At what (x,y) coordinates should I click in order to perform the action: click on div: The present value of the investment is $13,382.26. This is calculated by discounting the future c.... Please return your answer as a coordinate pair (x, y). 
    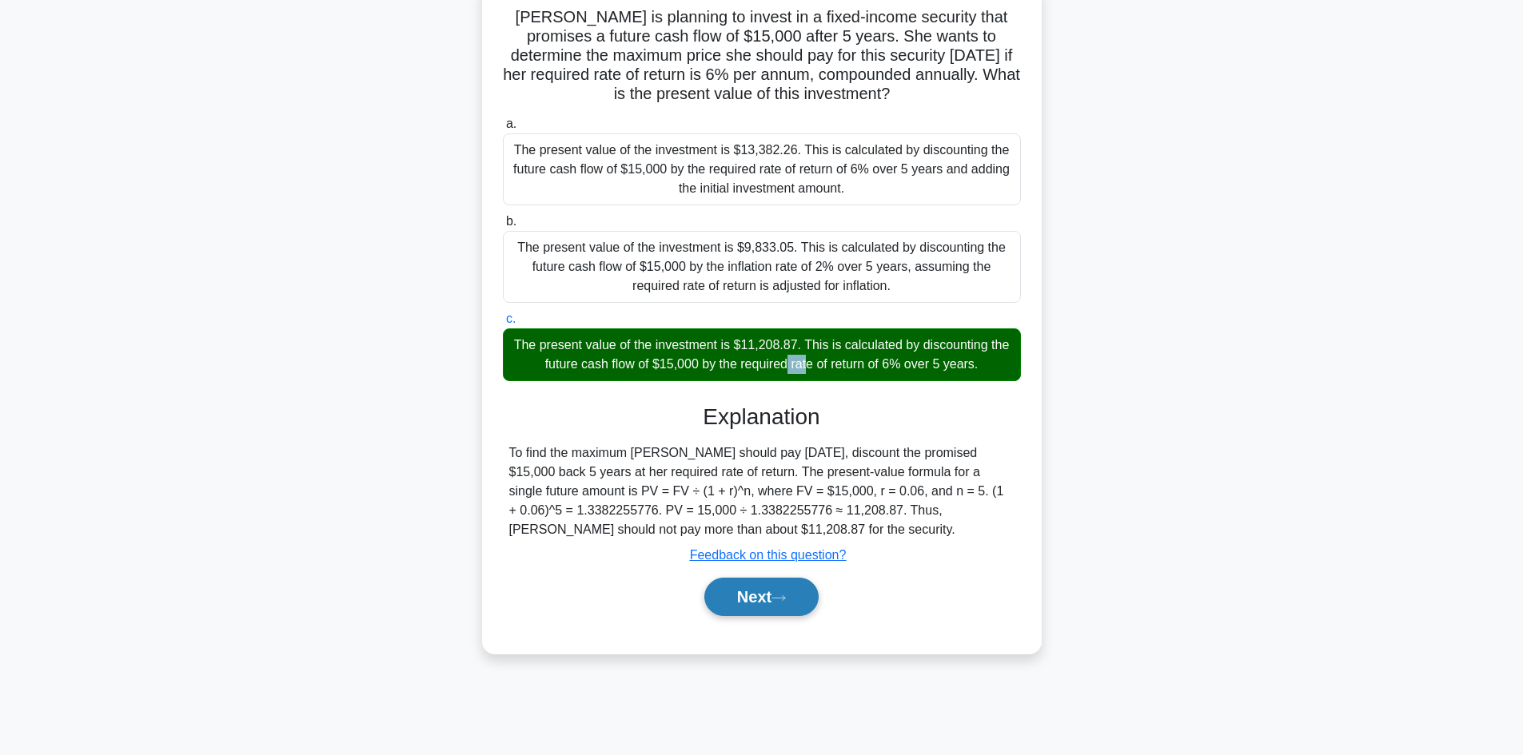
    Looking at the image, I should click on (762, 169).